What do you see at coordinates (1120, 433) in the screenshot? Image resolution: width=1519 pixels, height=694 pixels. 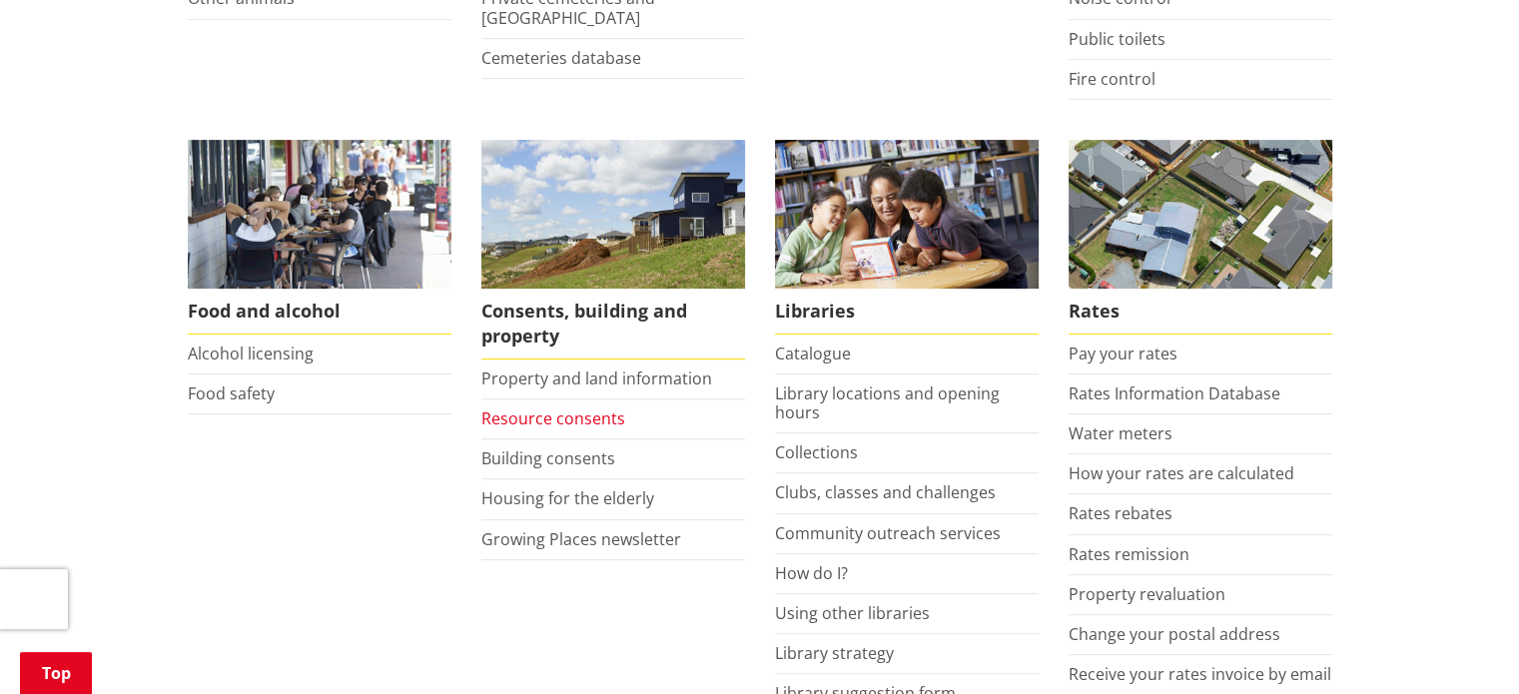 I see `a: Water meters` at bounding box center [1120, 433].